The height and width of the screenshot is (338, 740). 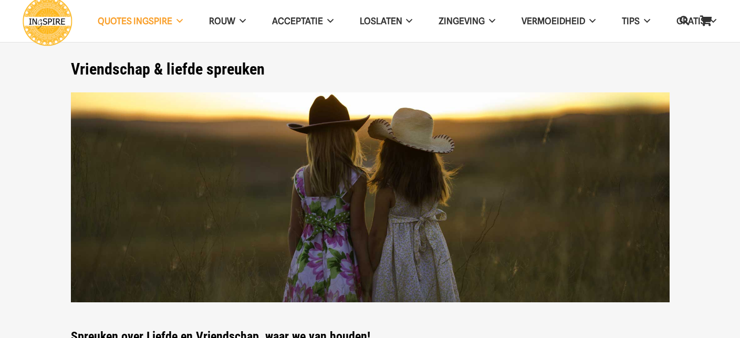 What do you see at coordinates (462, 21) in the screenshot?
I see `span: Zingeving` at bounding box center [462, 21].